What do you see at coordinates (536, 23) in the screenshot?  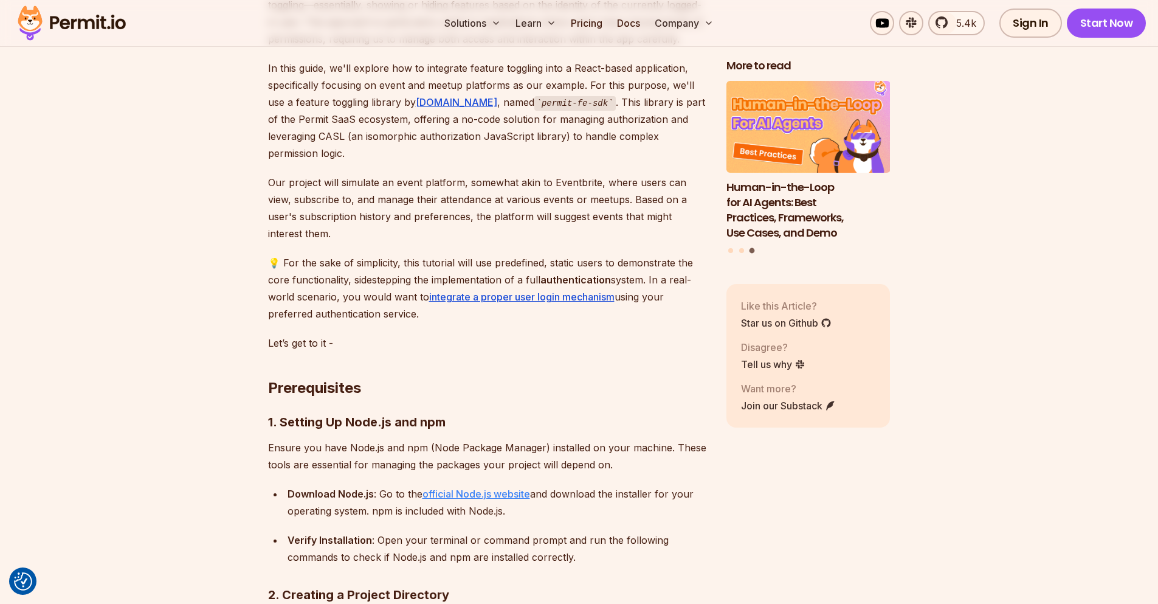 I see `button: Learn` at bounding box center [536, 23].